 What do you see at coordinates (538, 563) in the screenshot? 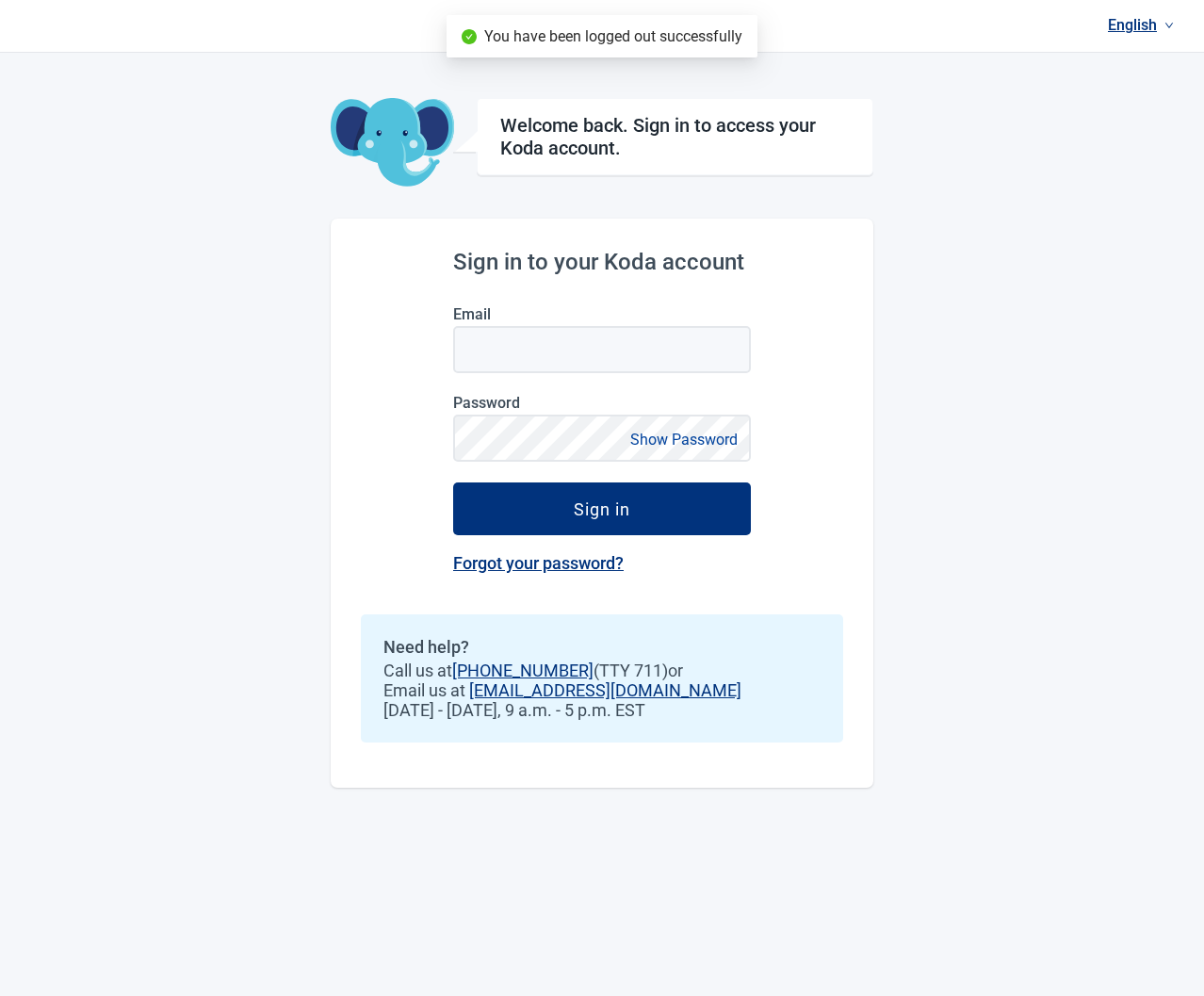
I see `a: Forgot your password?` at bounding box center [538, 563].